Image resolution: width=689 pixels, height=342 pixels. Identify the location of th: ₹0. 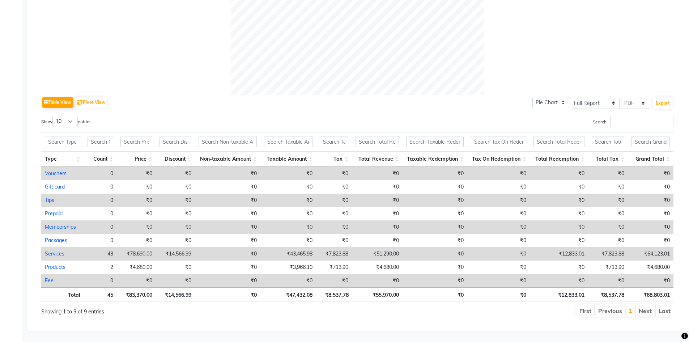
(498, 294).